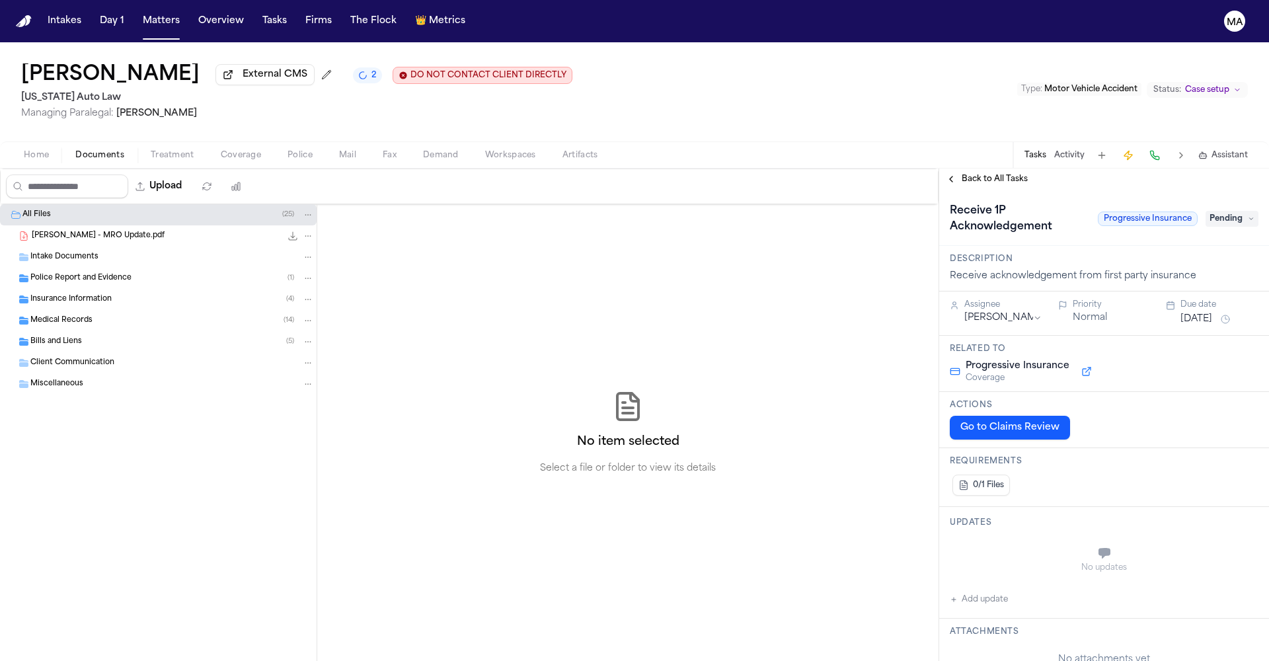  I want to click on a: Overview, so click(221, 21).